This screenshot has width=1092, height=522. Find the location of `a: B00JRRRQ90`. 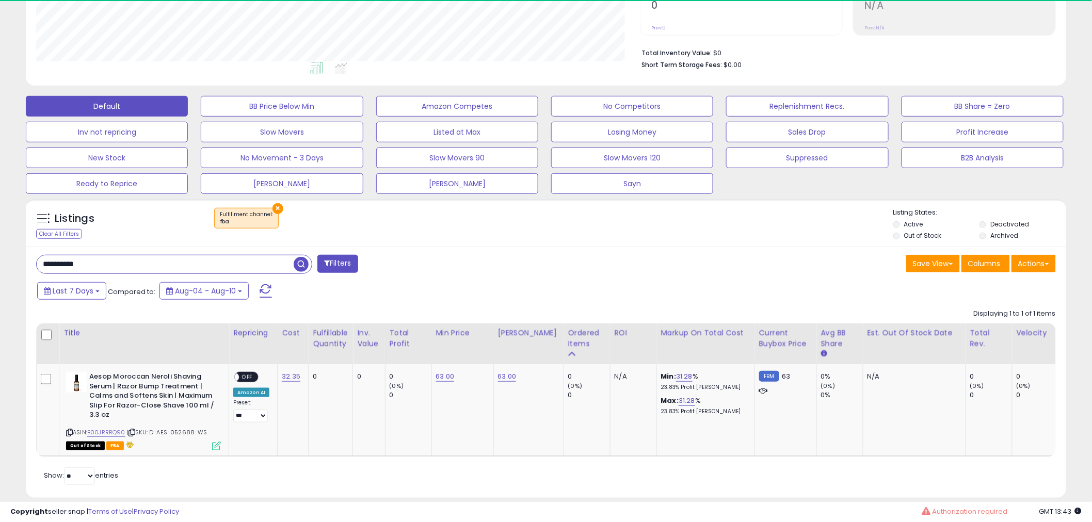

a: B00JRRRQ90 is located at coordinates (106, 433).